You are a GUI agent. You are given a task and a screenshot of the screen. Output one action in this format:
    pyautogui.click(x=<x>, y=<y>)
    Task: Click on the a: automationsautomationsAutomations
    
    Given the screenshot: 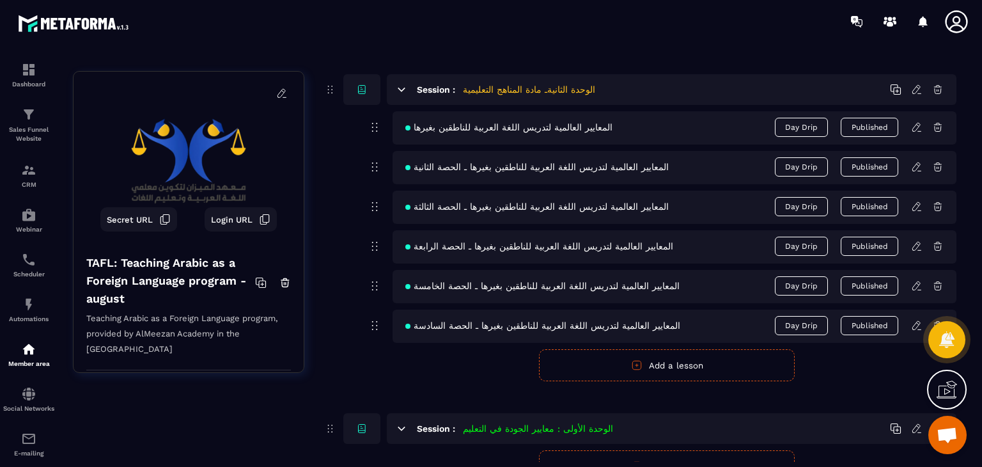 What is the action you would take?
    pyautogui.click(x=29, y=310)
    